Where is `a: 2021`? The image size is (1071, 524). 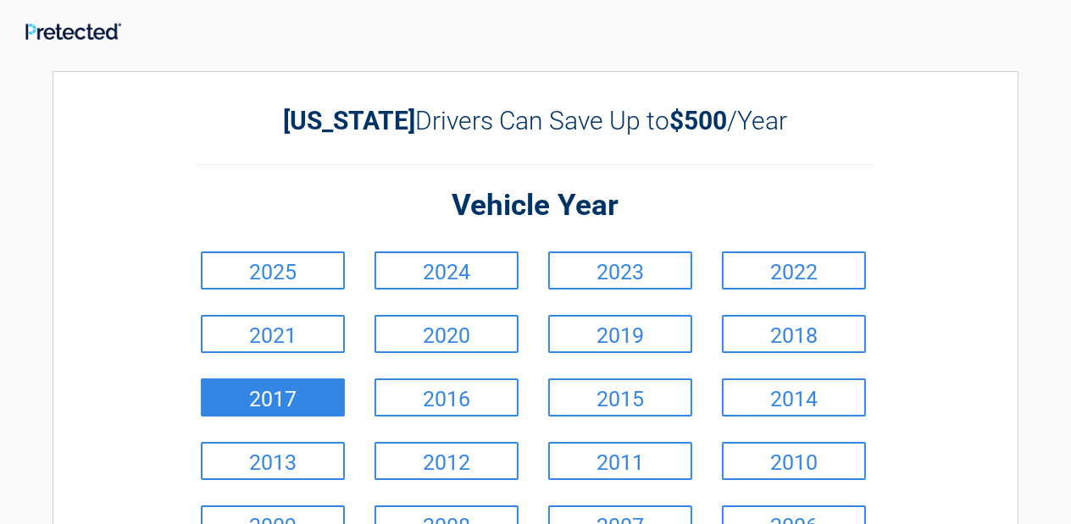
a: 2021 is located at coordinates (273, 334).